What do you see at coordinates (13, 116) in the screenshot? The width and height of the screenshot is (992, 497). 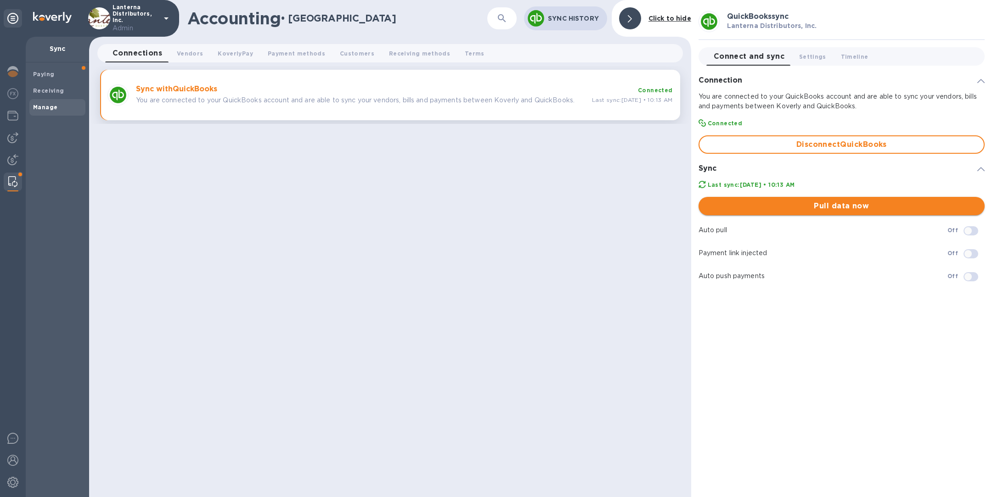 I see `img: Wallets` at bounding box center [13, 116].